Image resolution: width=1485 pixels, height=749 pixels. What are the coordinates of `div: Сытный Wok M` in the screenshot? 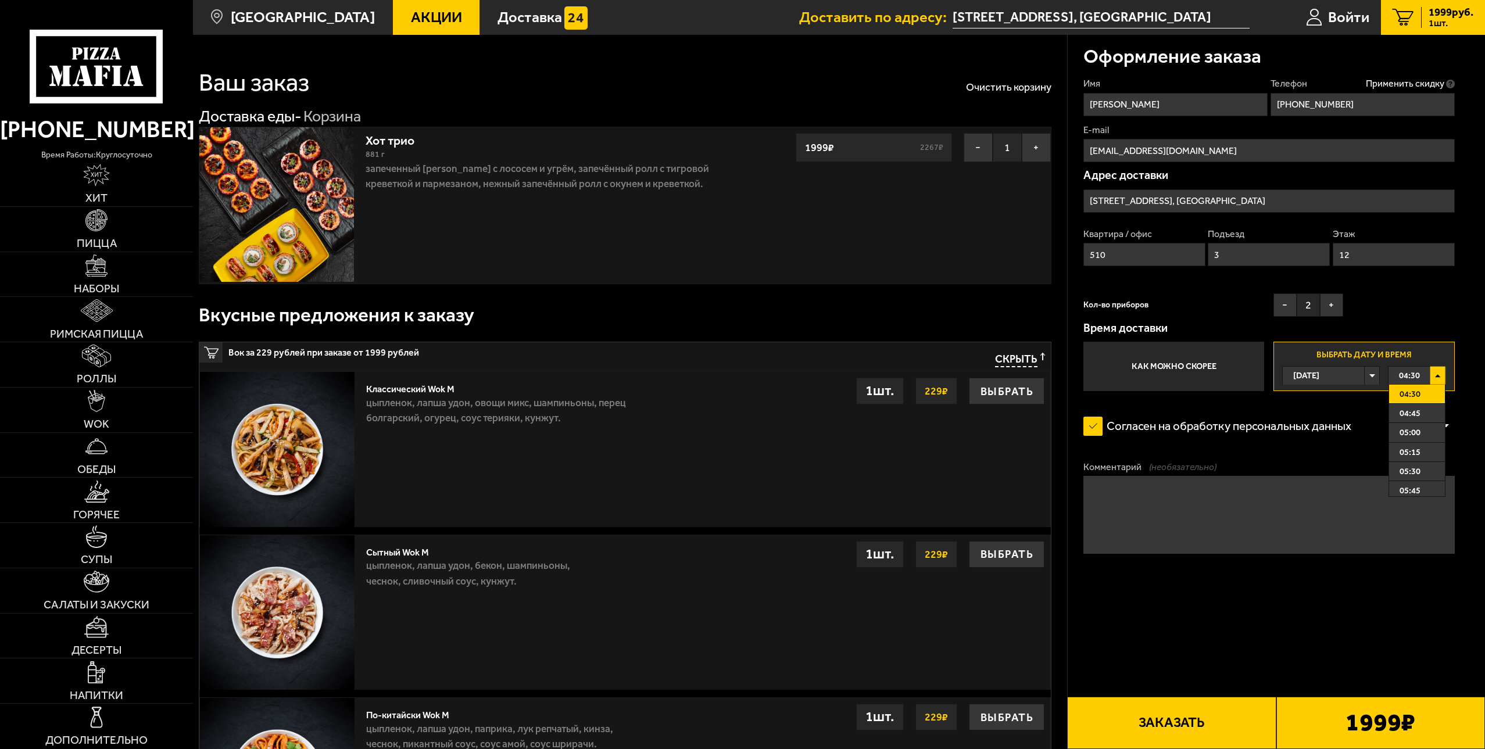 It's located at (483, 549).